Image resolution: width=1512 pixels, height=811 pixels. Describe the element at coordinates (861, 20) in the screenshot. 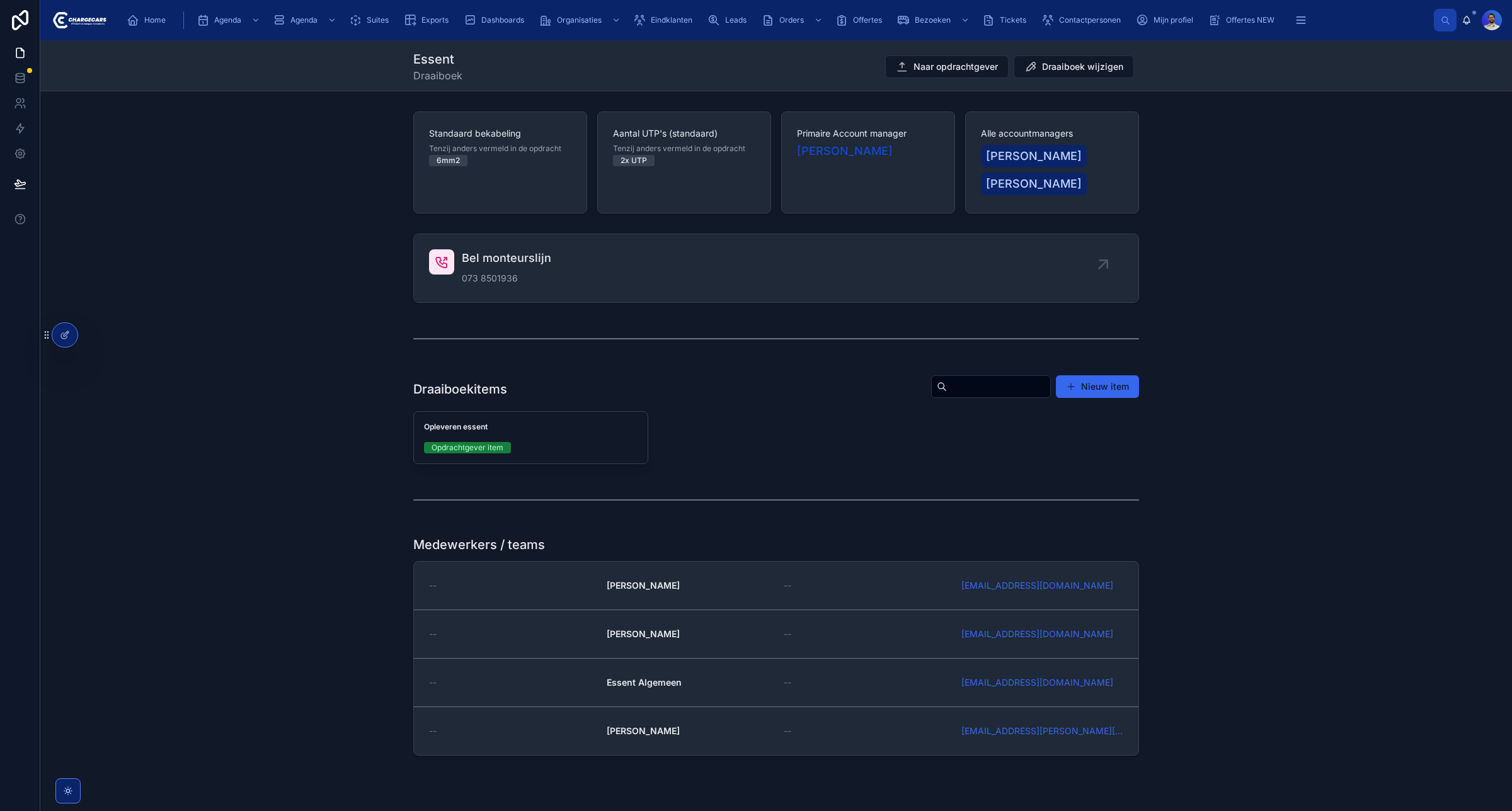

I see `a: Offertes` at that location.